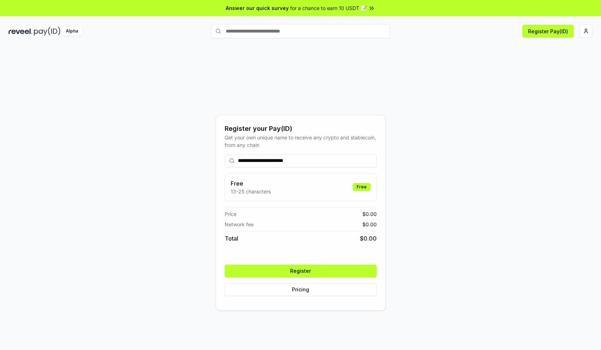 The image size is (601, 350). Describe the element at coordinates (231, 239) in the screenshot. I see `span: Total` at that location.